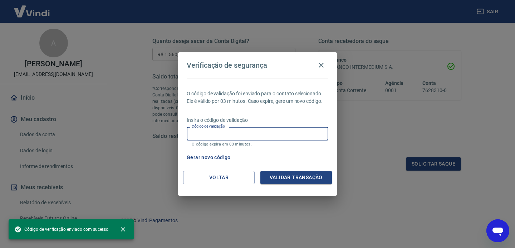 This screenshot has width=515, height=248. Describe the element at coordinates (62, 229) in the screenshot. I see `span: Código de verificação enviado com sucesso.` at that location.